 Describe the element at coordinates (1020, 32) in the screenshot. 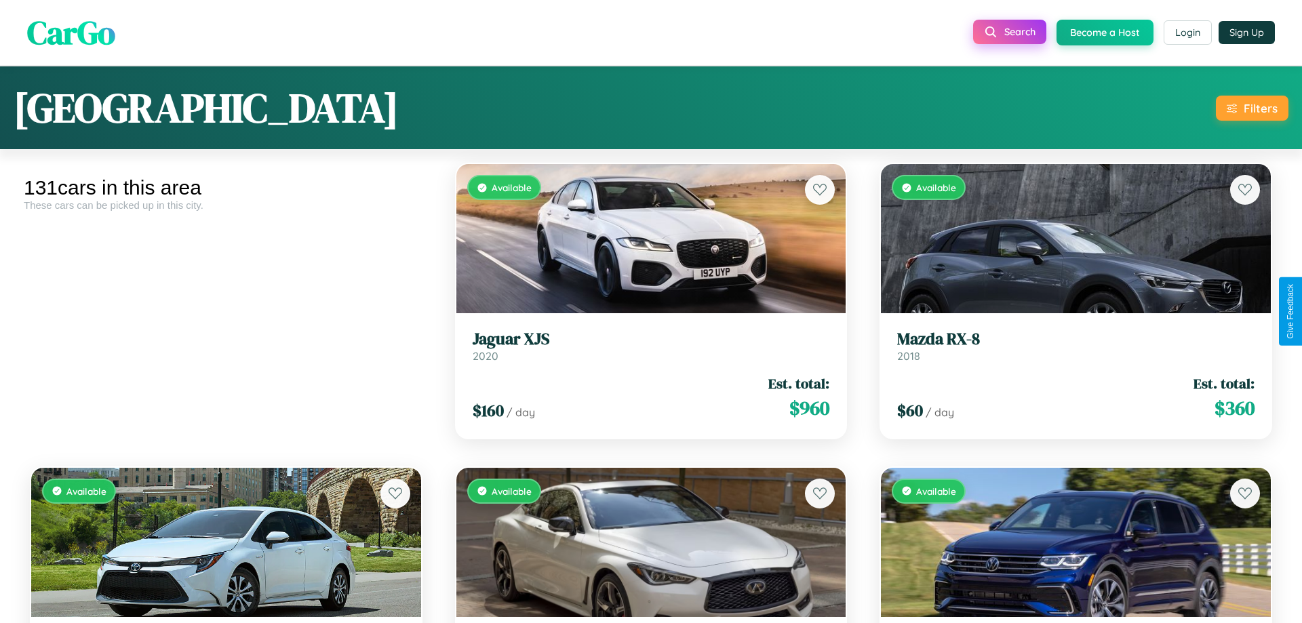

I see `span: Search` at that location.